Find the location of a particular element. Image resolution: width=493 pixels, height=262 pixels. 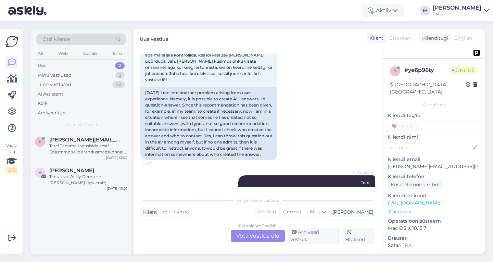

div: Uus is located at coordinates (42, 66).